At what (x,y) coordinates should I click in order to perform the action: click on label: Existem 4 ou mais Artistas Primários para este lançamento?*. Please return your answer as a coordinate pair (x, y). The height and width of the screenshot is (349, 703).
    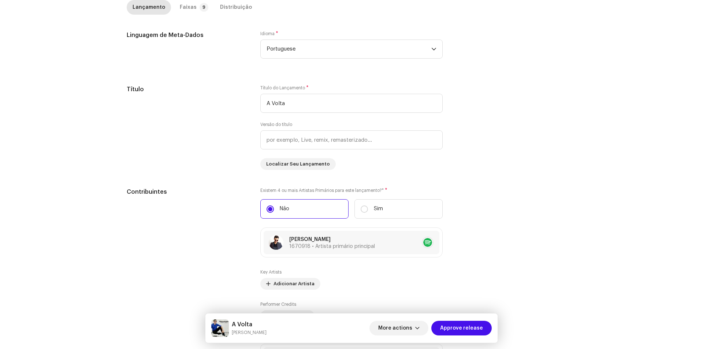
    Looking at the image, I should click on (352, 190).